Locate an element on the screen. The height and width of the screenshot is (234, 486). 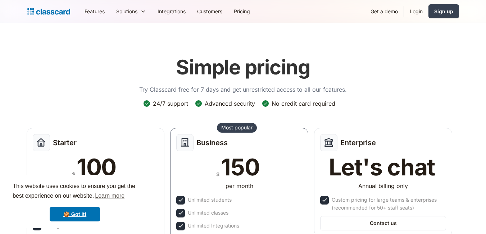
a: Pricing is located at coordinates (242, 11).